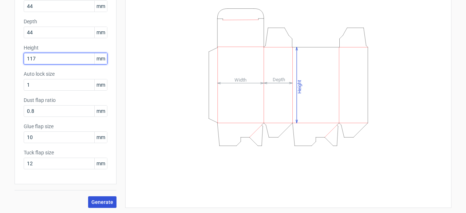 This screenshot has height=213, width=466. What do you see at coordinates (240, 79) in the screenshot?
I see `tspan: Width` at bounding box center [240, 79].